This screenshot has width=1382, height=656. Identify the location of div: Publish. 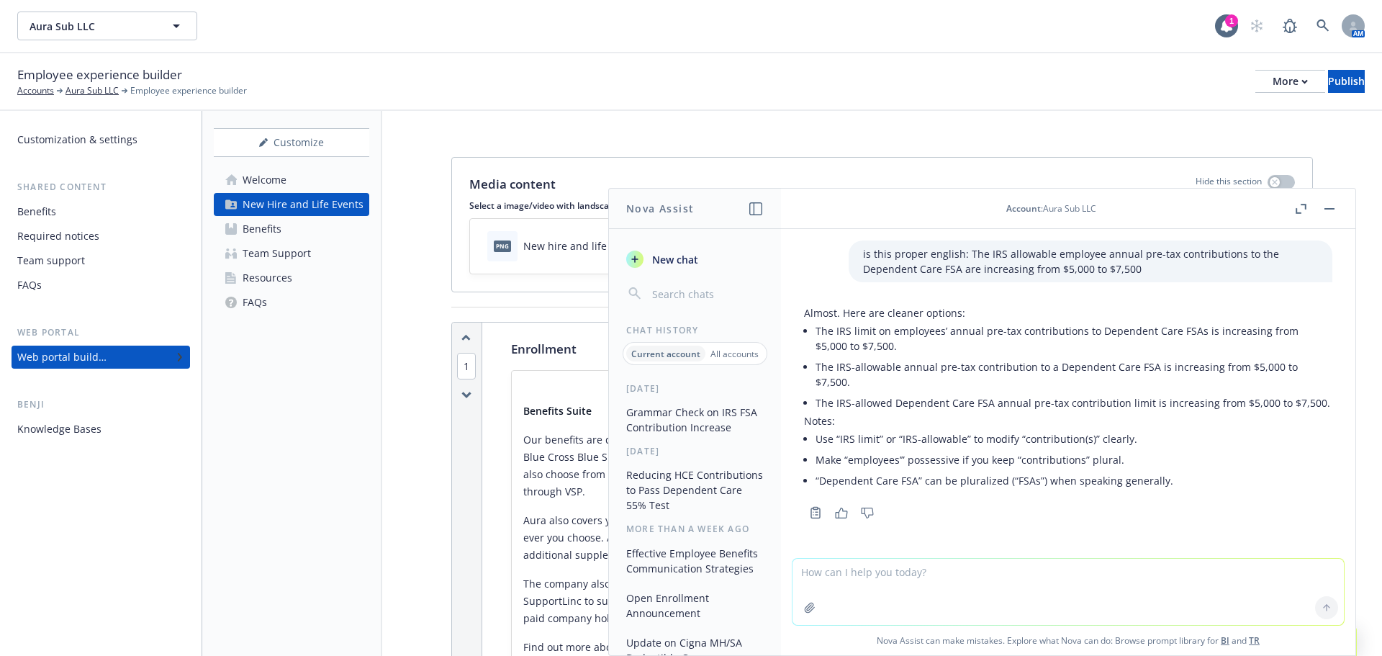
(1346, 81).